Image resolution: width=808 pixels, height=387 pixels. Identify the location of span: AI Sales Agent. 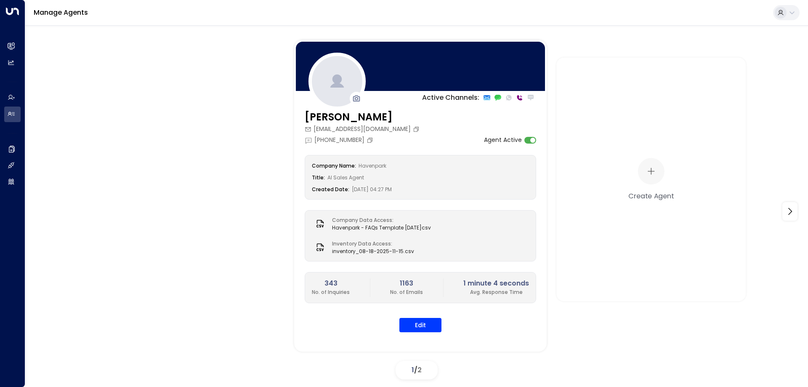
(345, 177).